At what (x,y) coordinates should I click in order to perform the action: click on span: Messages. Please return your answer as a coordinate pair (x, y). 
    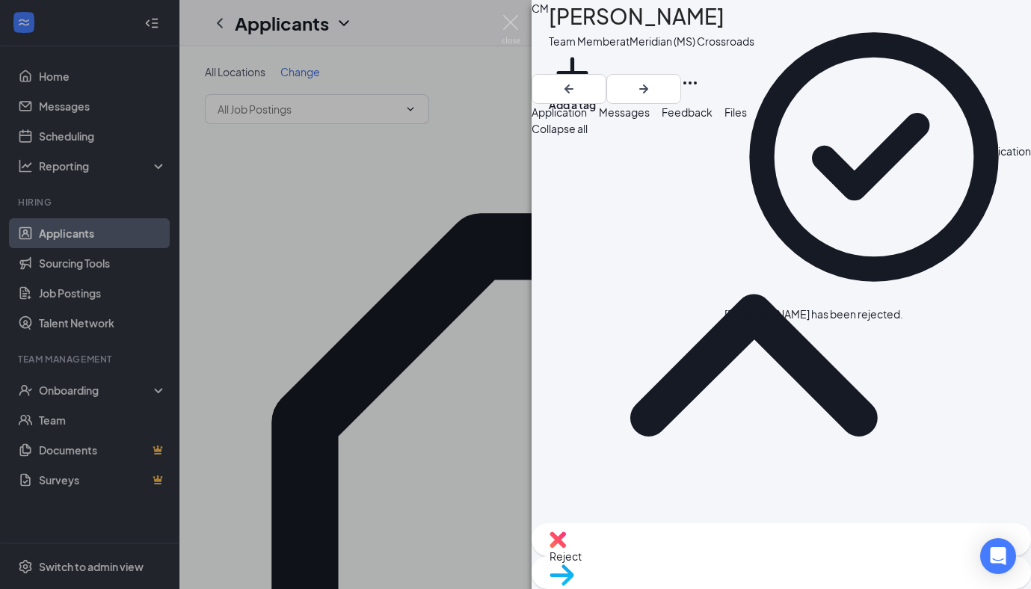
    Looking at the image, I should click on (624, 112).